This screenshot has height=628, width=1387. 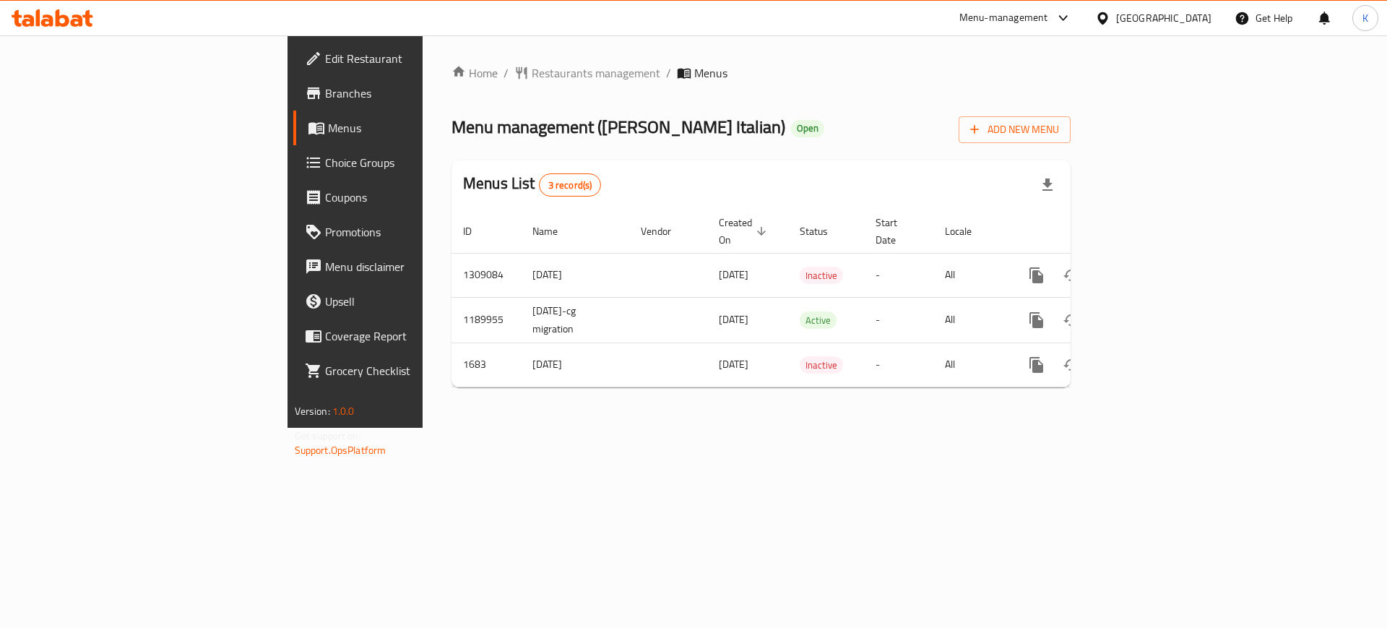 What do you see at coordinates (406, 232) in the screenshot?
I see `a: Promotions` at bounding box center [406, 232].